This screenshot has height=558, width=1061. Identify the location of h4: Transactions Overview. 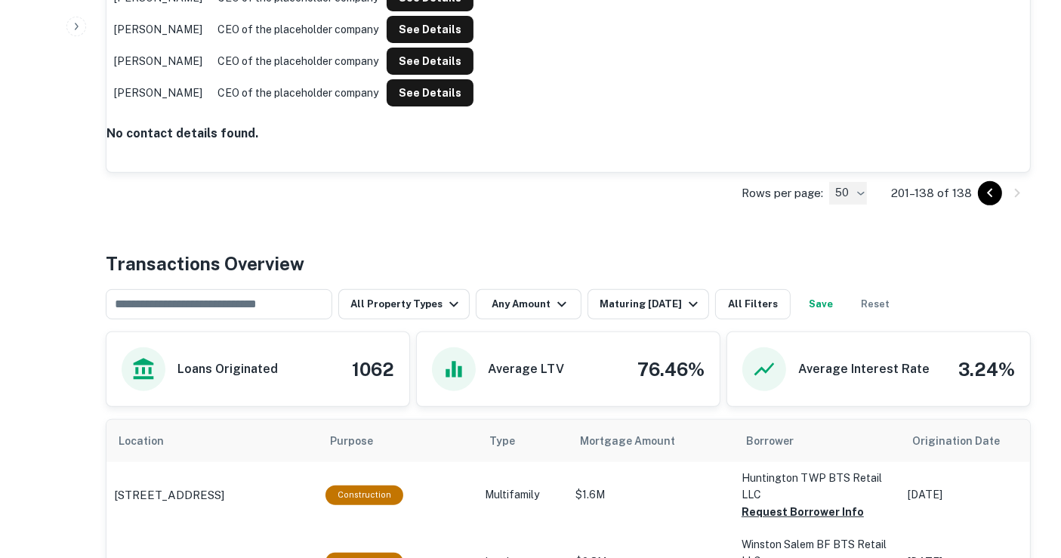
(205, 263).